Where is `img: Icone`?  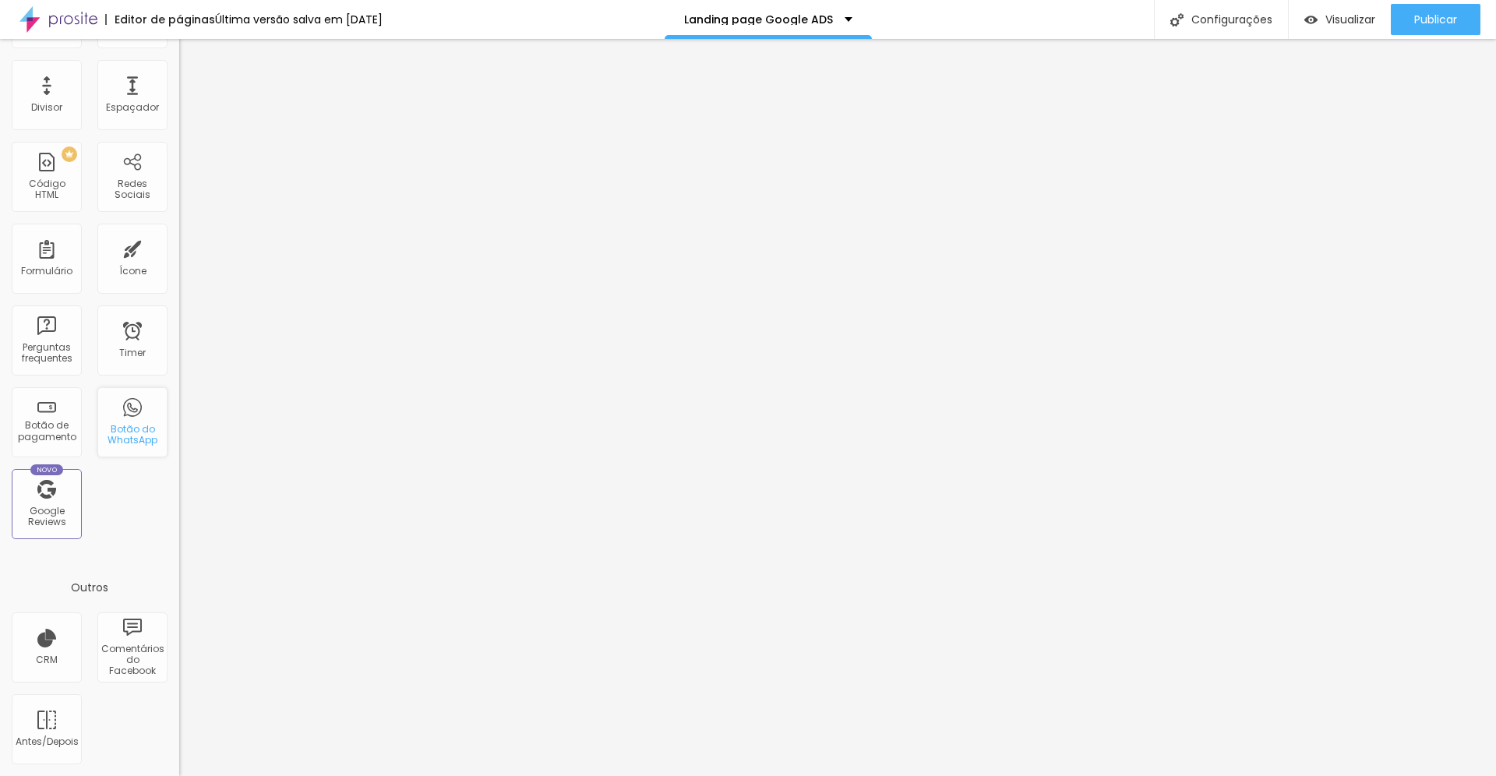 img: Icone is located at coordinates (1176, 19).